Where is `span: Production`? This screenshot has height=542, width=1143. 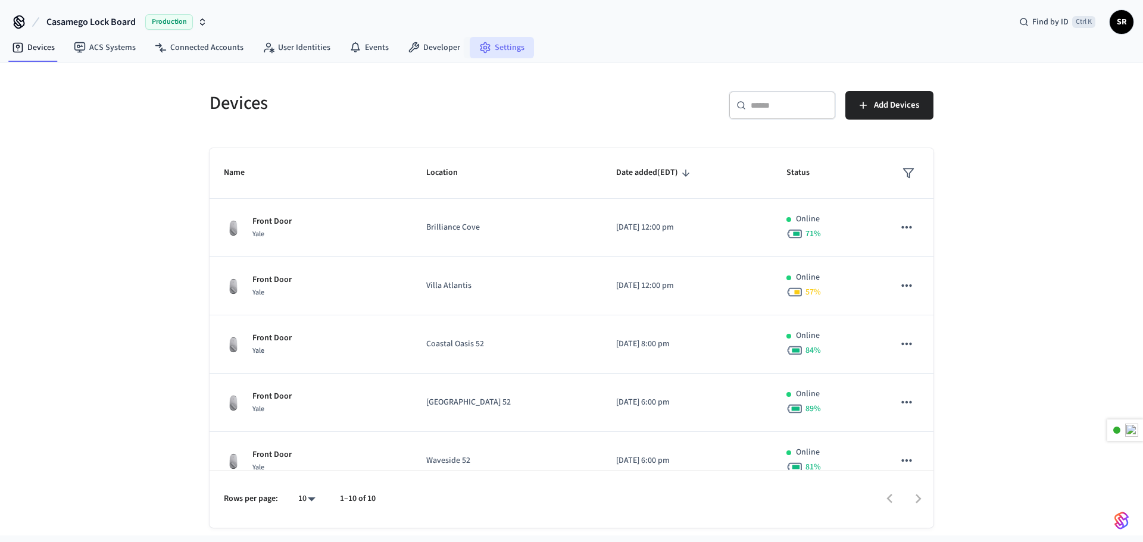
span: Production is located at coordinates (169, 22).